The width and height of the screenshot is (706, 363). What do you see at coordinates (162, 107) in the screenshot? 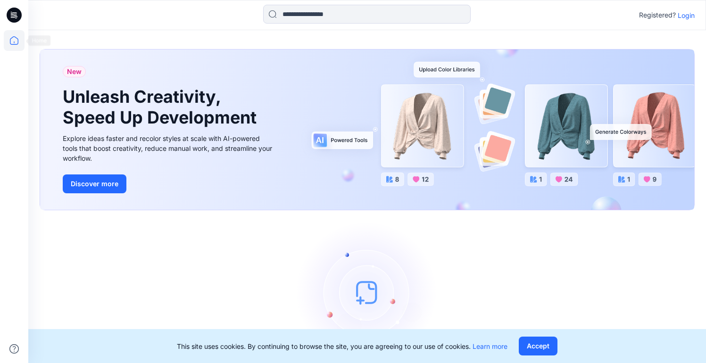
I see `h1: Unleash Creativity, Speed Up Development` at bounding box center [162, 107].